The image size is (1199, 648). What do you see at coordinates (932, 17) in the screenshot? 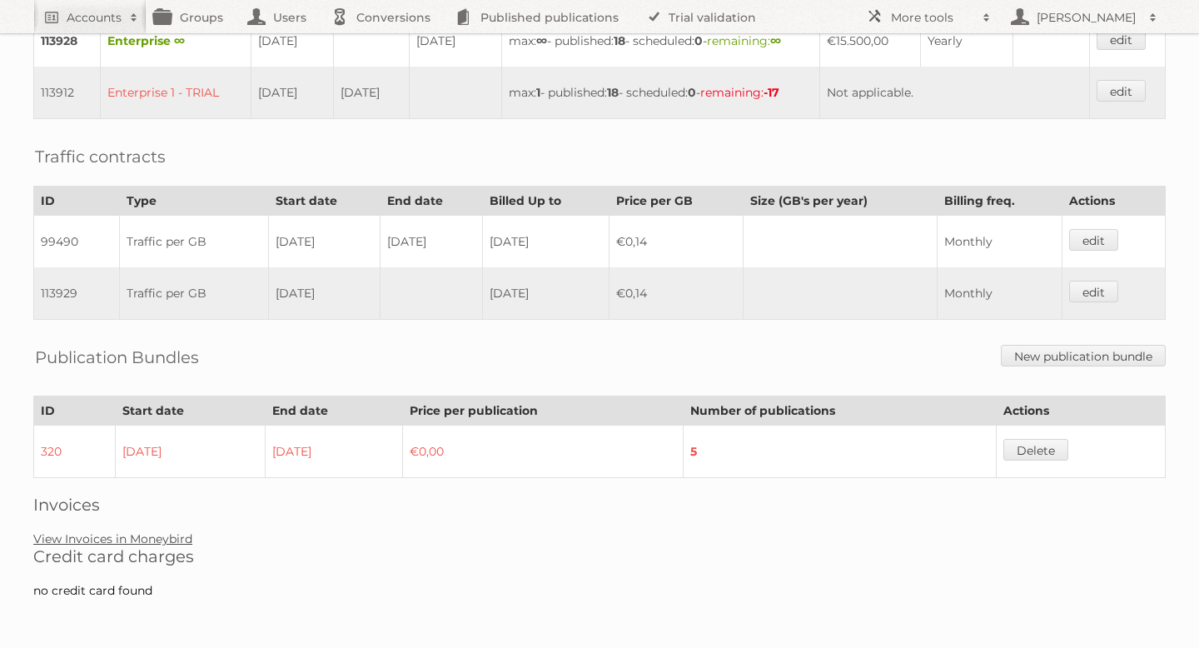
I see `h2: More tools` at bounding box center [932, 17].